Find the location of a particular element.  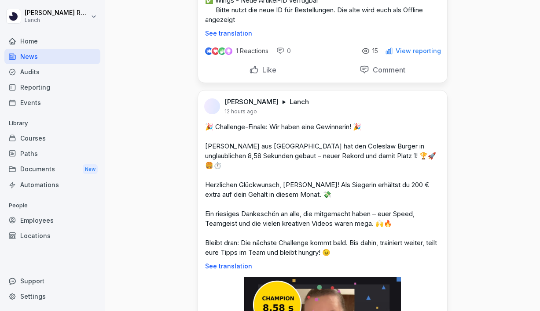

div: Audits is located at coordinates (52, 72).